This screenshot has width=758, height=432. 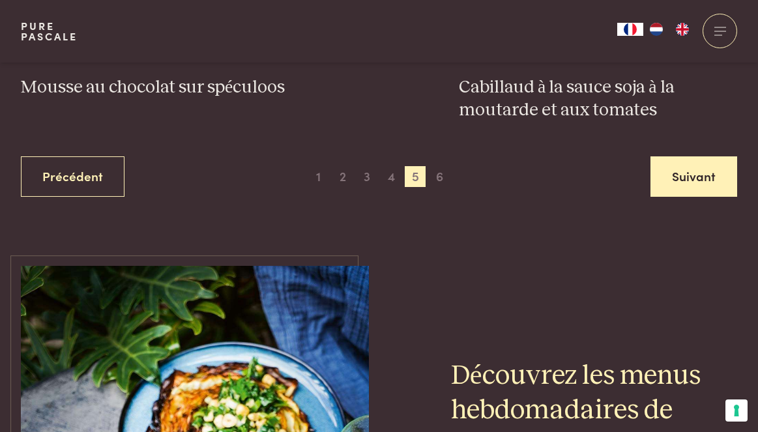 What do you see at coordinates (367, 177) in the screenshot?
I see `span: 3` at bounding box center [367, 177].